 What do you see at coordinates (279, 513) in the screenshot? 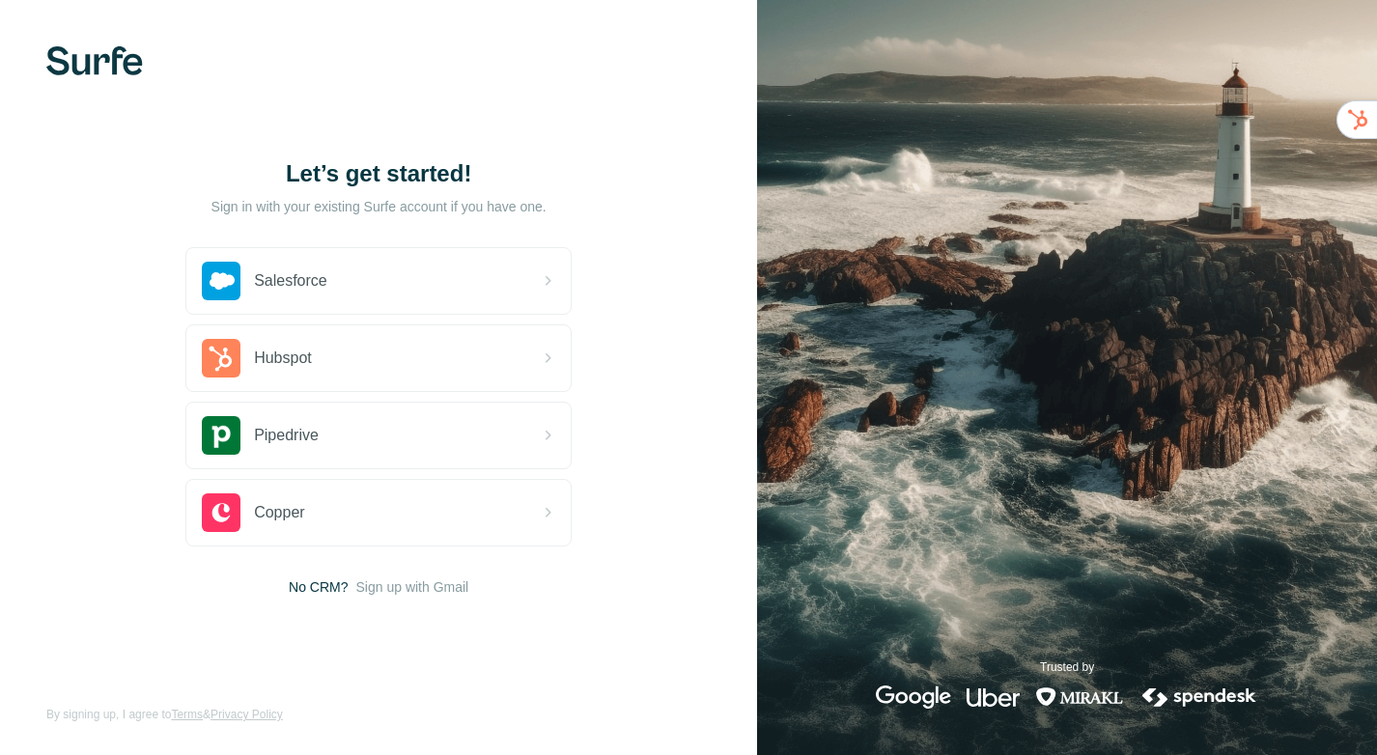
I see `span: Copper` at bounding box center [279, 513].